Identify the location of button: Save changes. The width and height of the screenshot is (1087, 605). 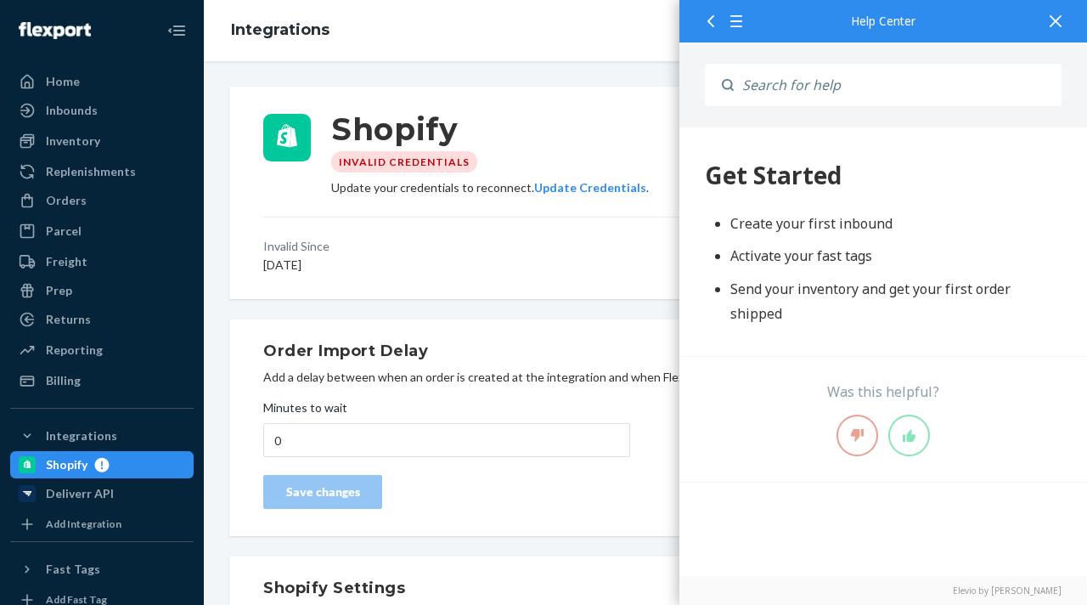
(323, 492).